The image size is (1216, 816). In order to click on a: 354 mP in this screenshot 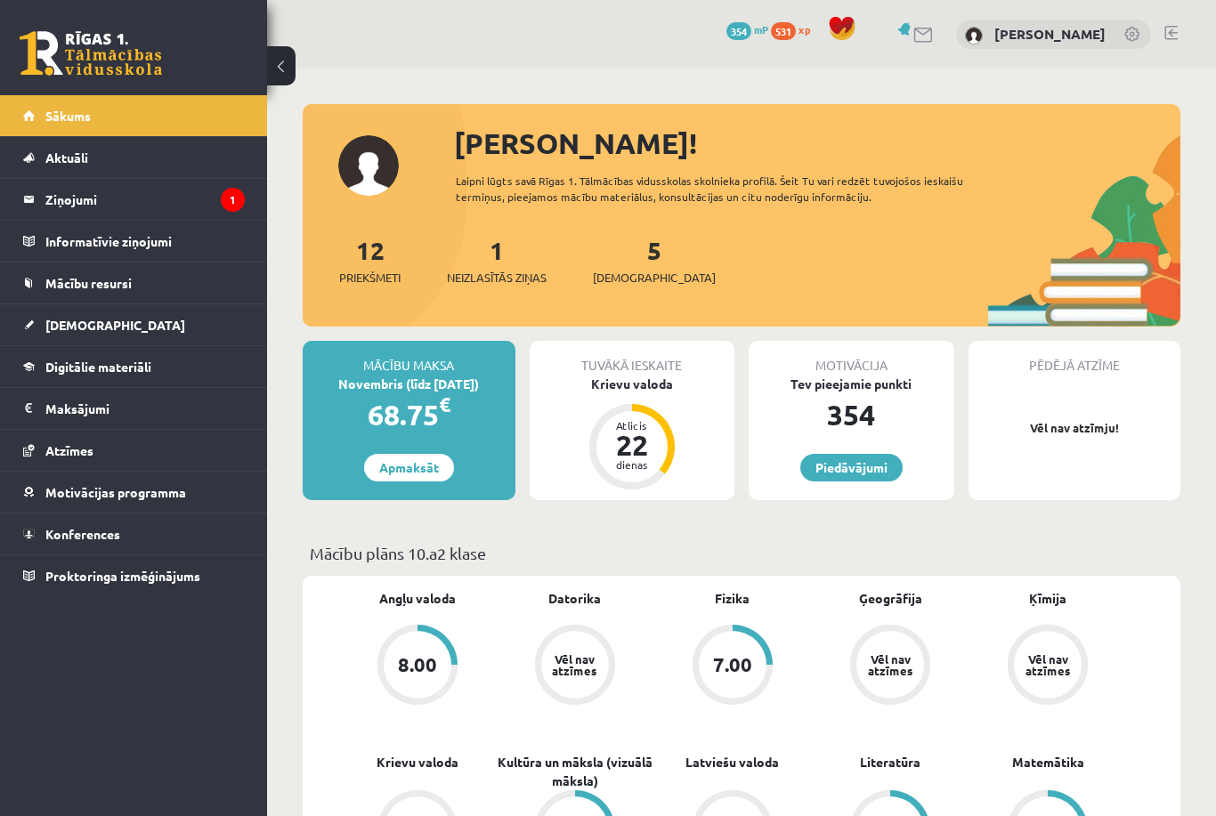, I will do `click(747, 29)`.